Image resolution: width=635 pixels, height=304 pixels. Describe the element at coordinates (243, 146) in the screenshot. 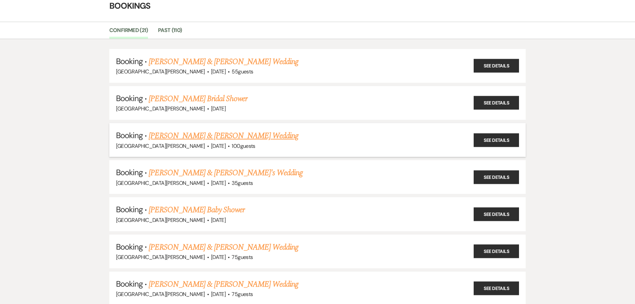

I see `span: 100 guests` at that location.